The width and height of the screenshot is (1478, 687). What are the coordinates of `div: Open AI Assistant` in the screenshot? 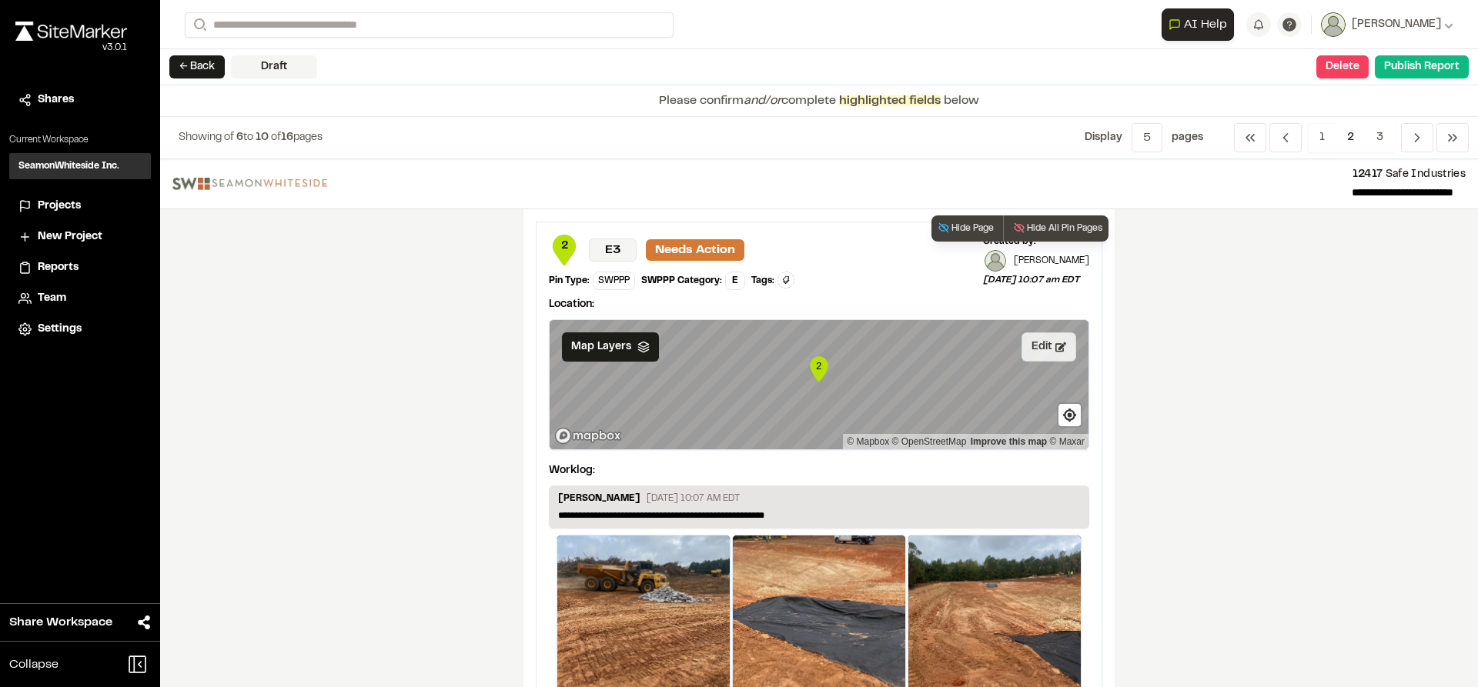 It's located at (1201, 25).